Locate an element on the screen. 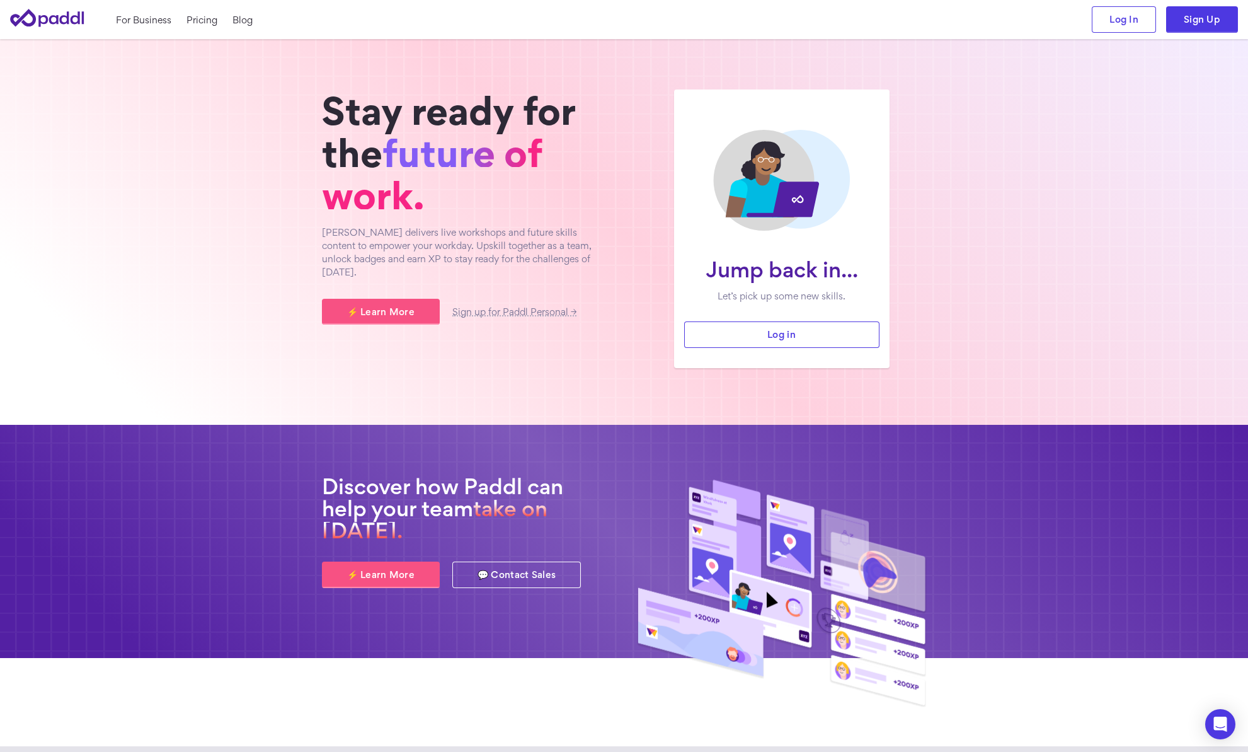 Image resolution: width=1248 pixels, height=752 pixels. span: future of work. is located at coordinates (432, 174).